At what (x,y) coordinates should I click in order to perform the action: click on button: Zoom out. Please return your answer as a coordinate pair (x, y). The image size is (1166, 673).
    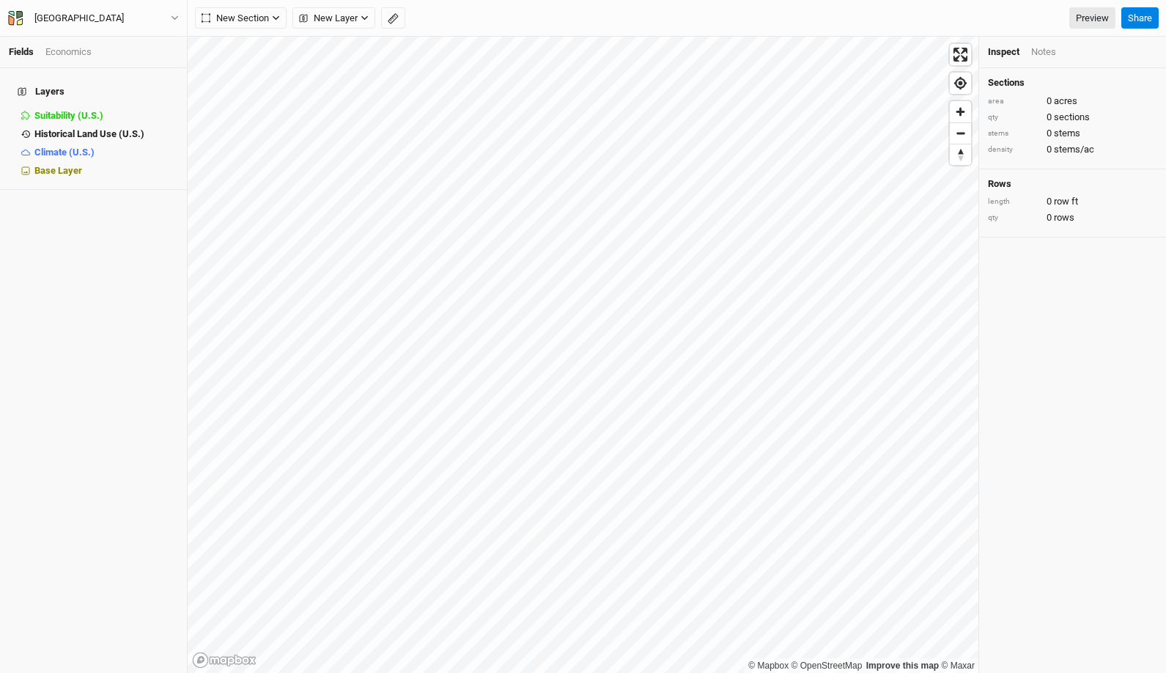
    Looking at the image, I should click on (960, 133).